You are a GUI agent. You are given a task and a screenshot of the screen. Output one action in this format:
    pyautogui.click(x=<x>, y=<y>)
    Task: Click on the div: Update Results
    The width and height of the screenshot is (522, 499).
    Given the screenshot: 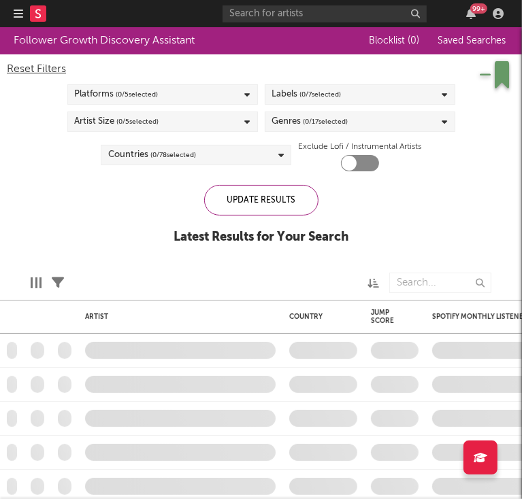 What is the action you would take?
    pyautogui.click(x=261, y=200)
    